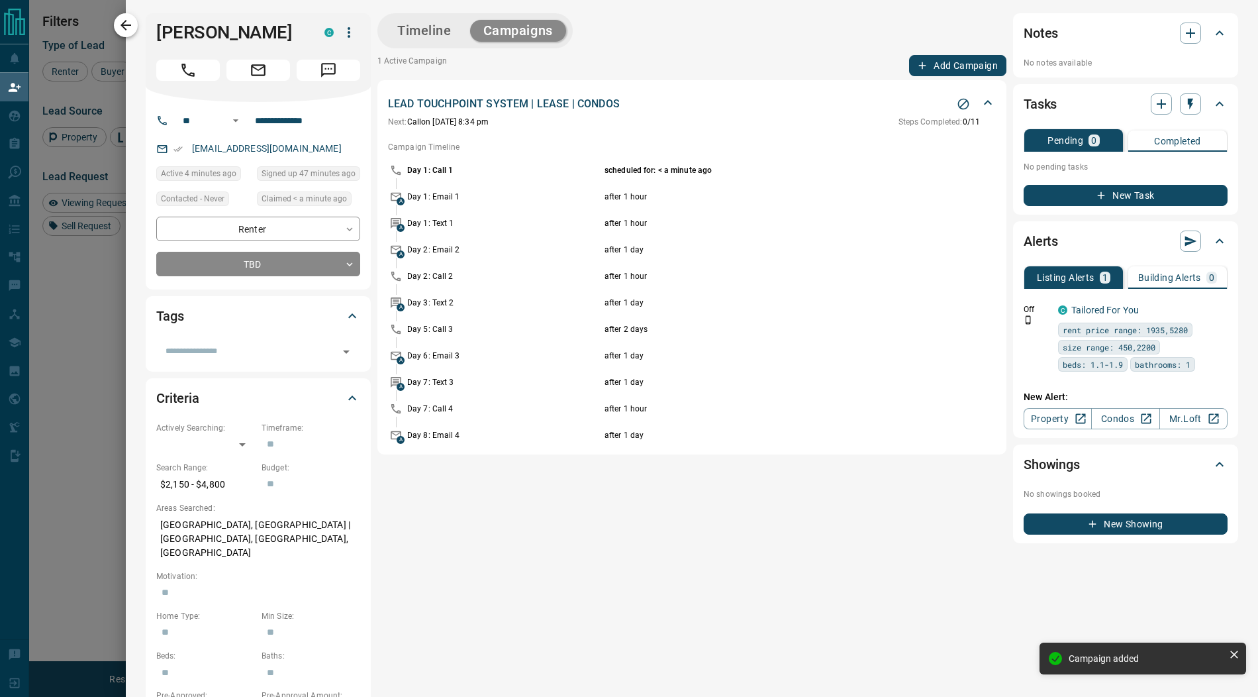 This screenshot has height=697, width=1258. I want to click on h2: Criteria, so click(177, 398).